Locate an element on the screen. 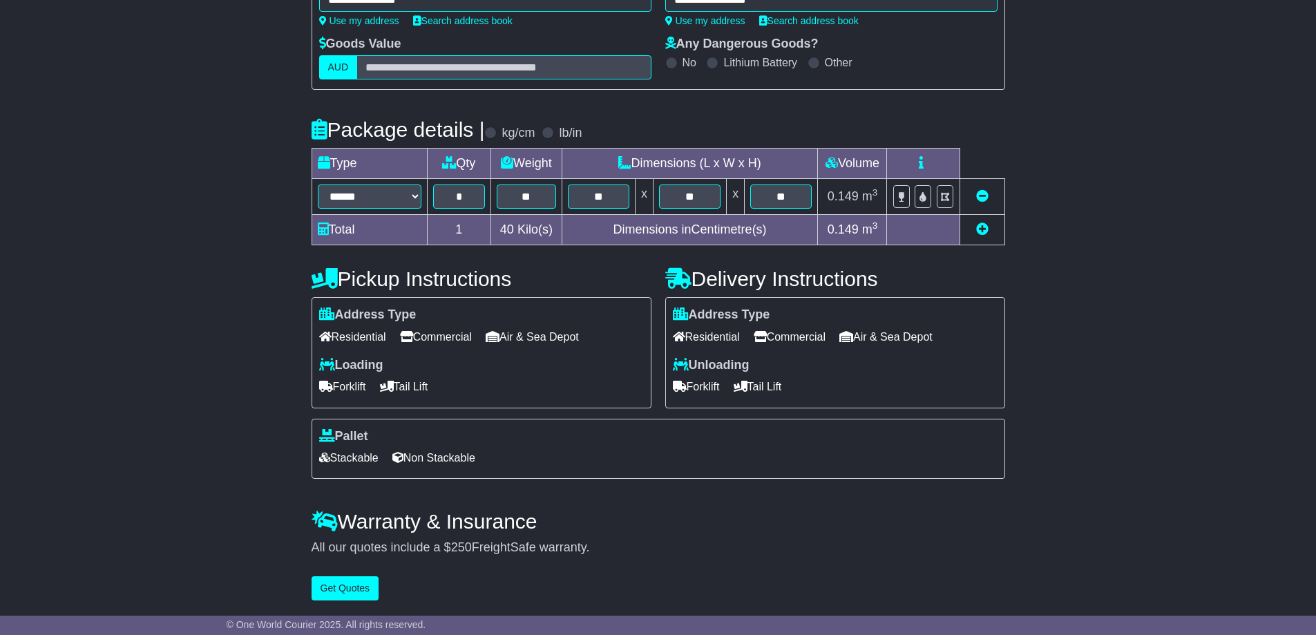 This screenshot has width=1316, height=635. label: Pallet is located at coordinates (343, 437).